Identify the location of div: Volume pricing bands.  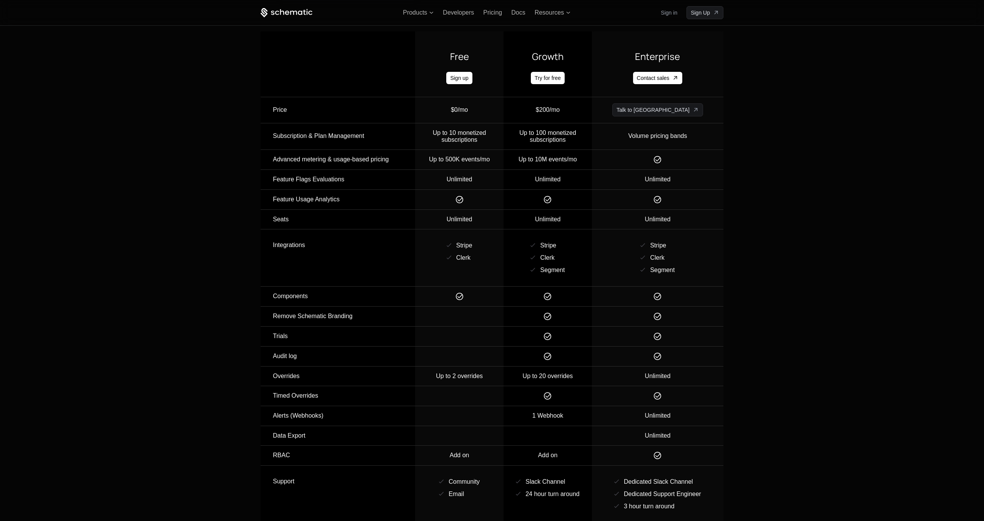
(657, 136).